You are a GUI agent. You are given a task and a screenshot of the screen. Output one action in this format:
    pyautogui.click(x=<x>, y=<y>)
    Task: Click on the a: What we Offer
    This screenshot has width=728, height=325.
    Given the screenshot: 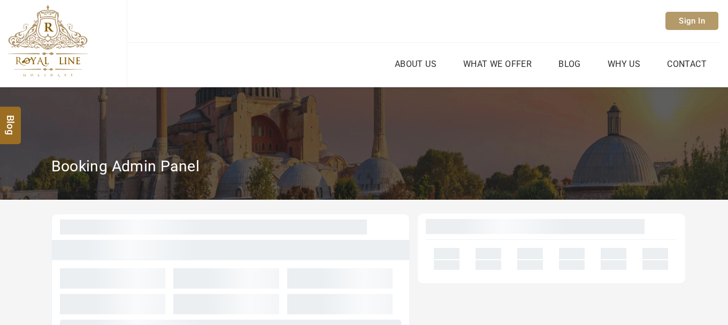 What is the action you would take?
    pyautogui.click(x=497, y=64)
    